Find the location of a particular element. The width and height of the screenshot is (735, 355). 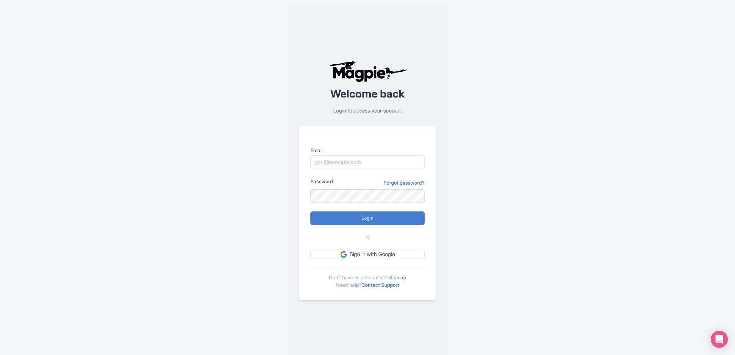

a: Sign up is located at coordinates (398, 277).